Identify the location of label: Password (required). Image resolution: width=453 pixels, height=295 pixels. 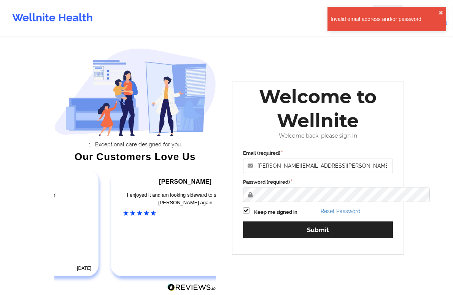
(318, 182).